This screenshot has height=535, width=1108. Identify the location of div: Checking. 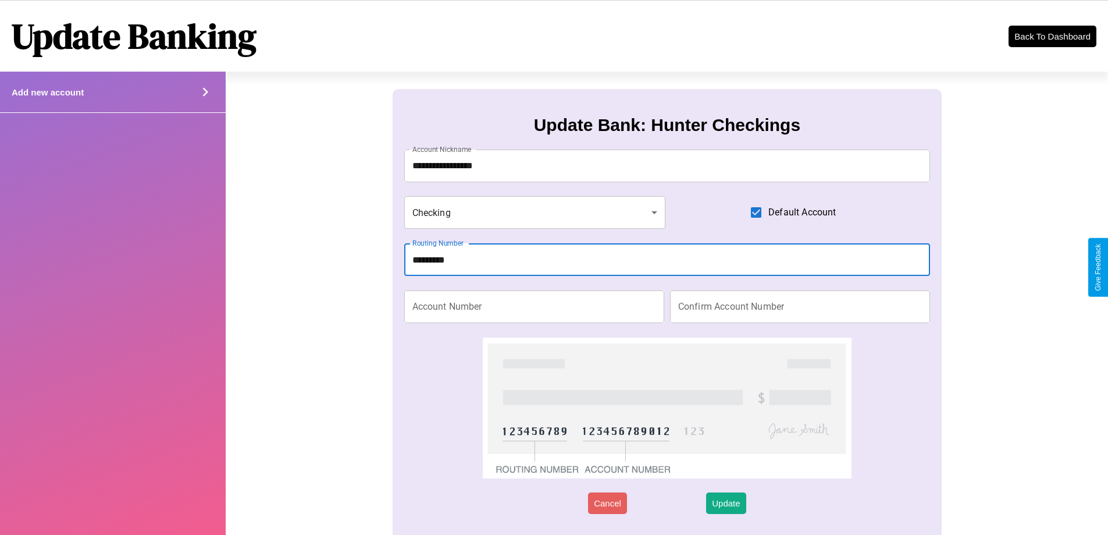
(535, 212).